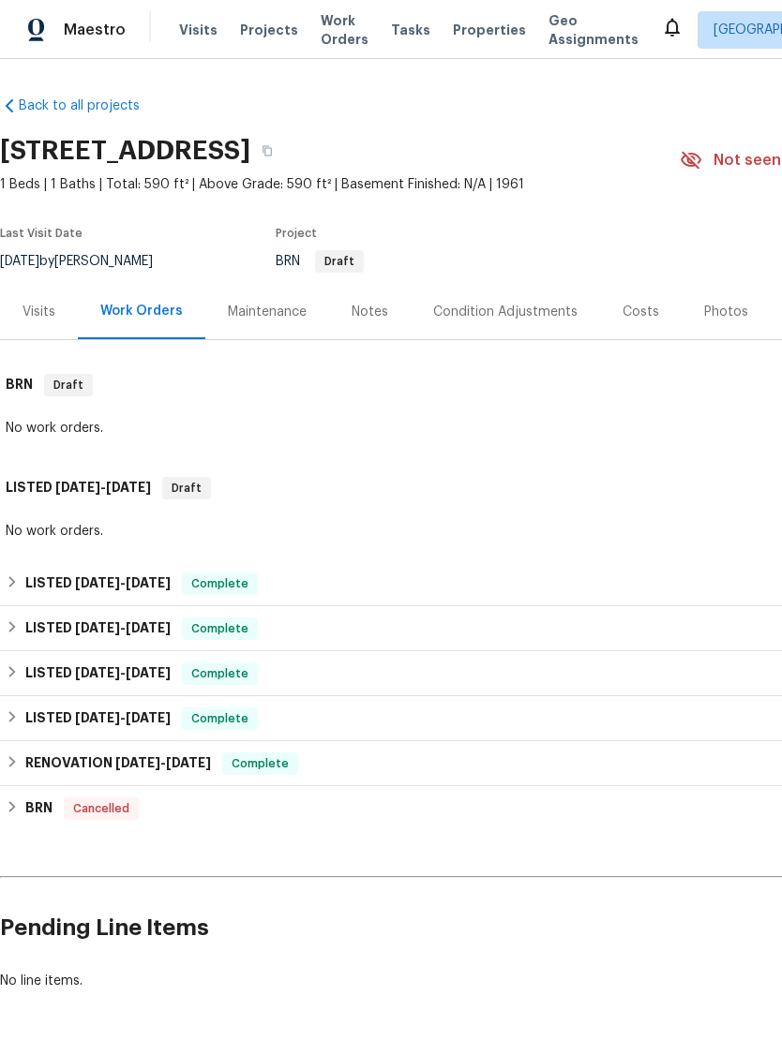 The width and height of the screenshot is (782, 1055). I want to click on div: Visits, so click(38, 312).